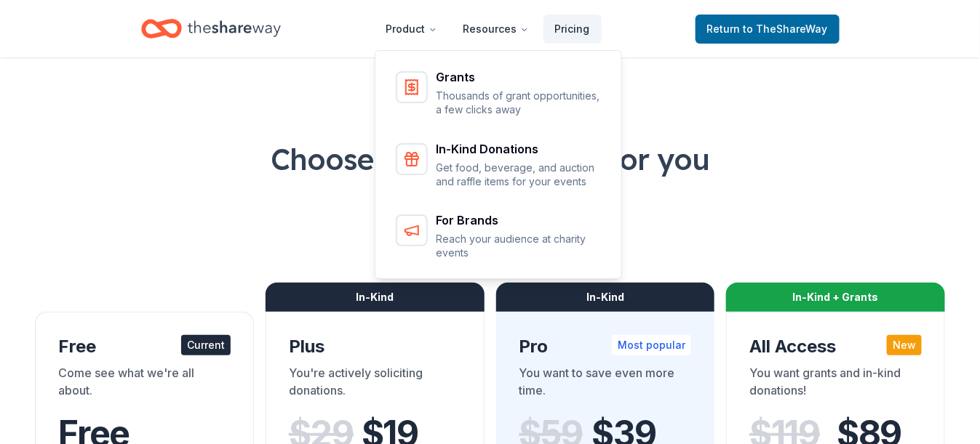 The image size is (980, 444). Describe the element at coordinates (767, 29) in the screenshot. I see `a: Returnto TheShareWay` at that location.